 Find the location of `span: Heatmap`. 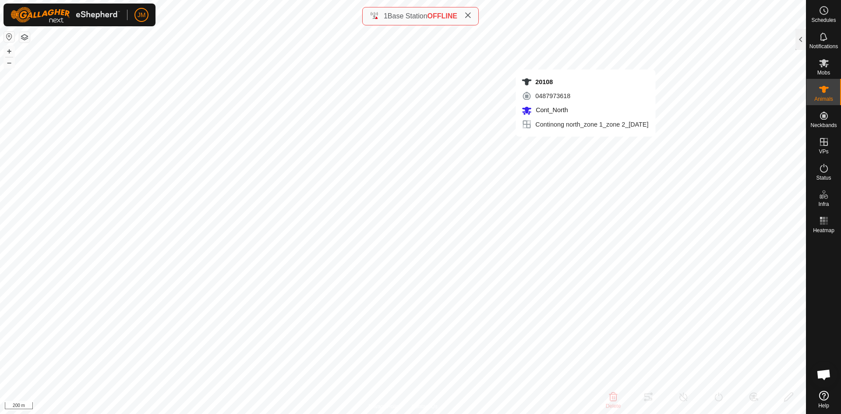

span: Heatmap is located at coordinates (823, 230).